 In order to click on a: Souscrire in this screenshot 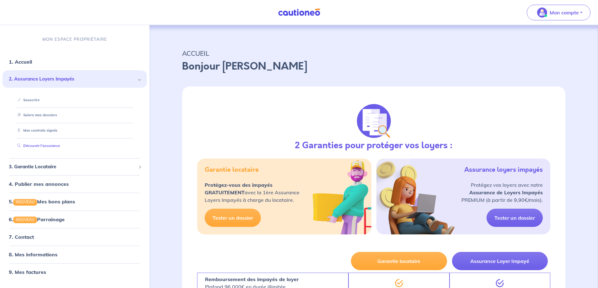, I will do `click(27, 100)`.